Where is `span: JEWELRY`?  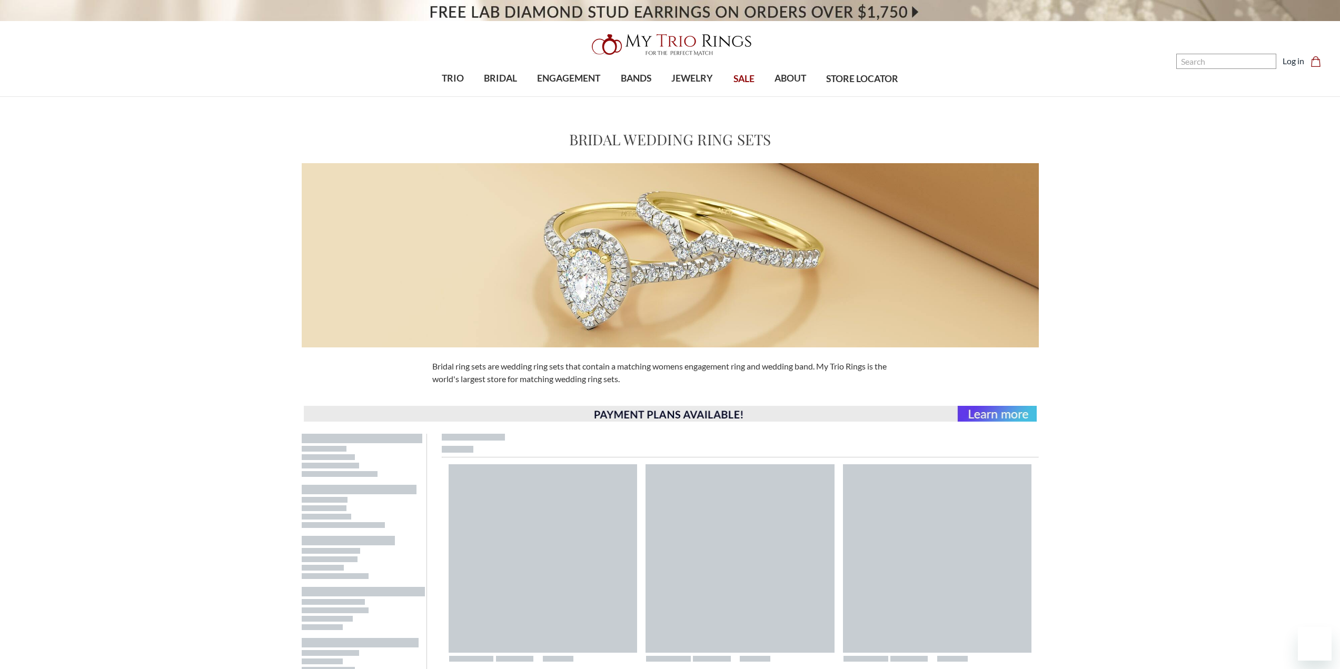 span: JEWELRY is located at coordinates (692, 78).